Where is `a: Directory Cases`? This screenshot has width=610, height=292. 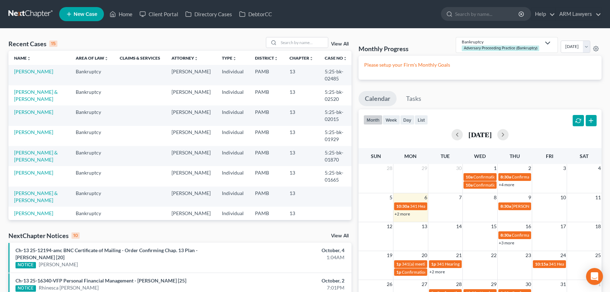
a: Directory Cases is located at coordinates (209, 14).